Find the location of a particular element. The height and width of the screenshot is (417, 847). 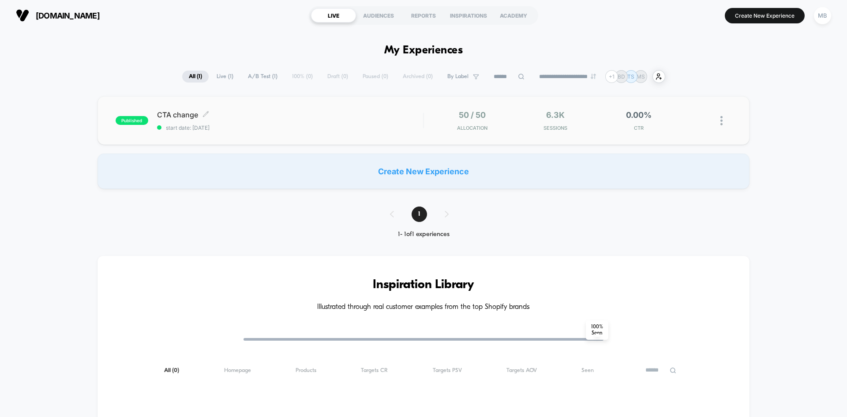

div: REPORTS is located at coordinates (424, 15).